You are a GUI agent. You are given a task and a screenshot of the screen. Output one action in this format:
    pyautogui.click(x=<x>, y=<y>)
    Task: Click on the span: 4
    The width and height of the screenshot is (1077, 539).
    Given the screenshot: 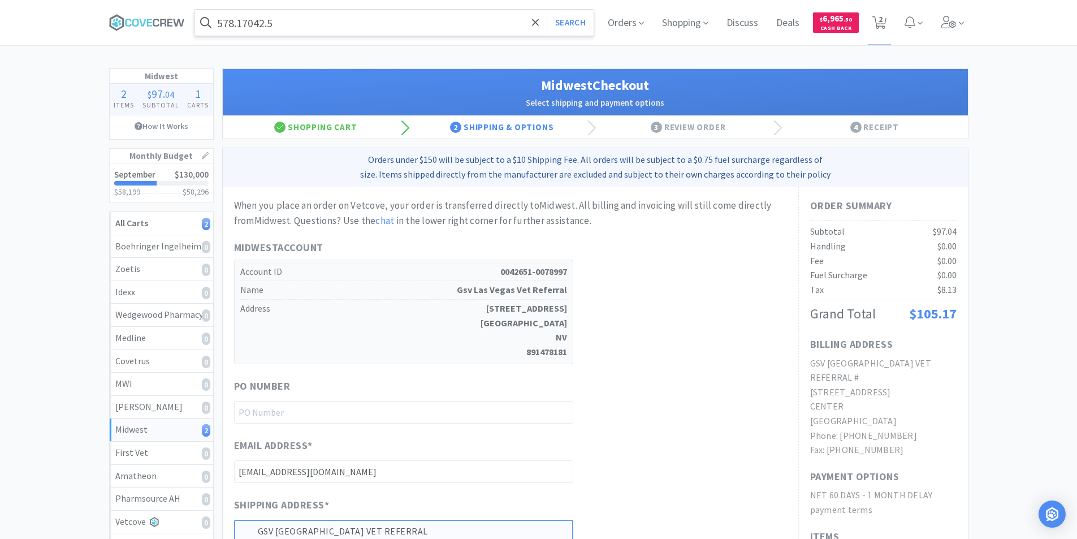 What is the action you would take?
    pyautogui.click(x=856, y=127)
    